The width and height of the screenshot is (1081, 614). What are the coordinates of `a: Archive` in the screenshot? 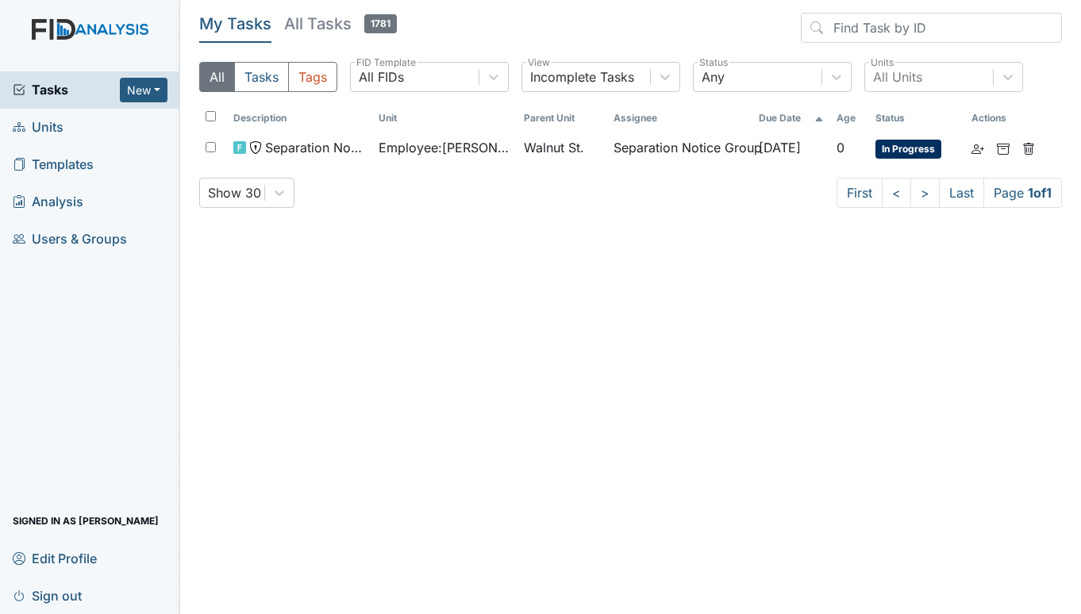 It's located at (1003, 148).